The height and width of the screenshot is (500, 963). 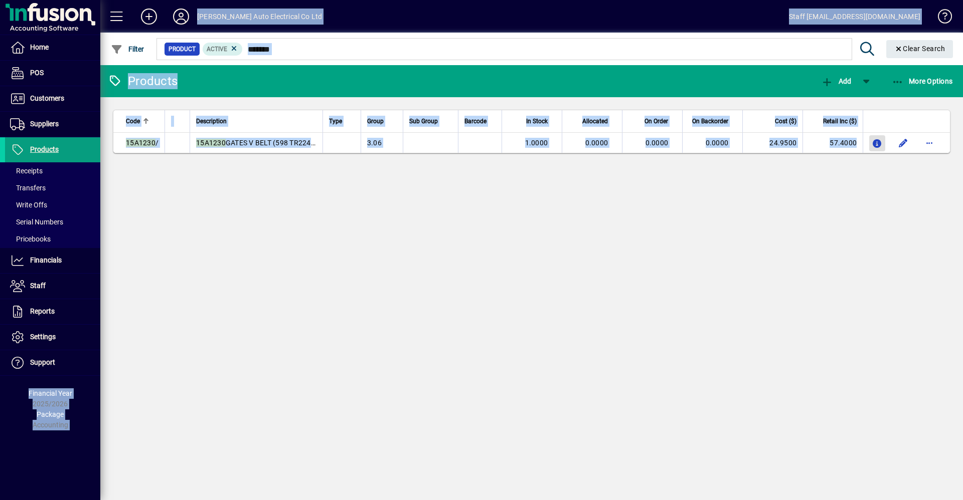 What do you see at coordinates (595, 121) in the screenshot?
I see `span: Allocated` at bounding box center [595, 121].